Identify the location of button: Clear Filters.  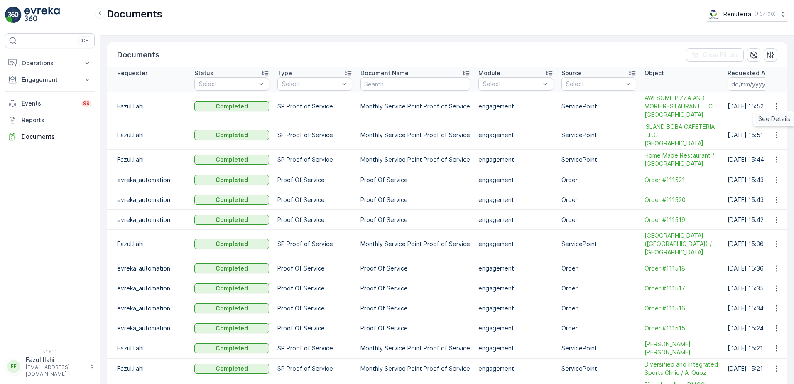
(715, 55).